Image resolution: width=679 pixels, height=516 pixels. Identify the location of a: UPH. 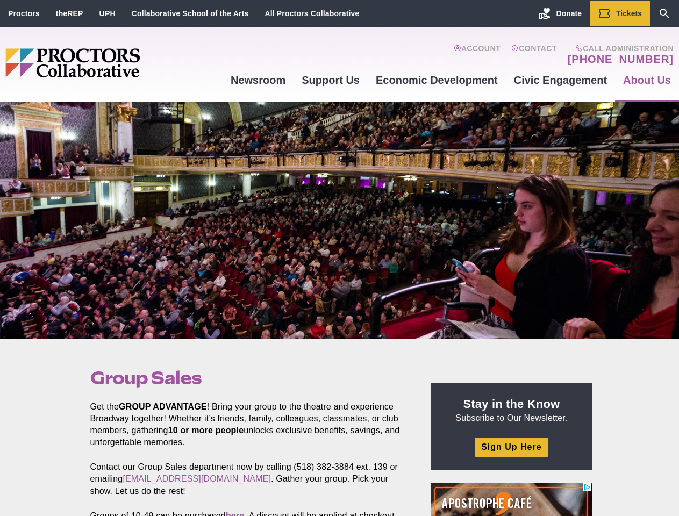
(108, 13).